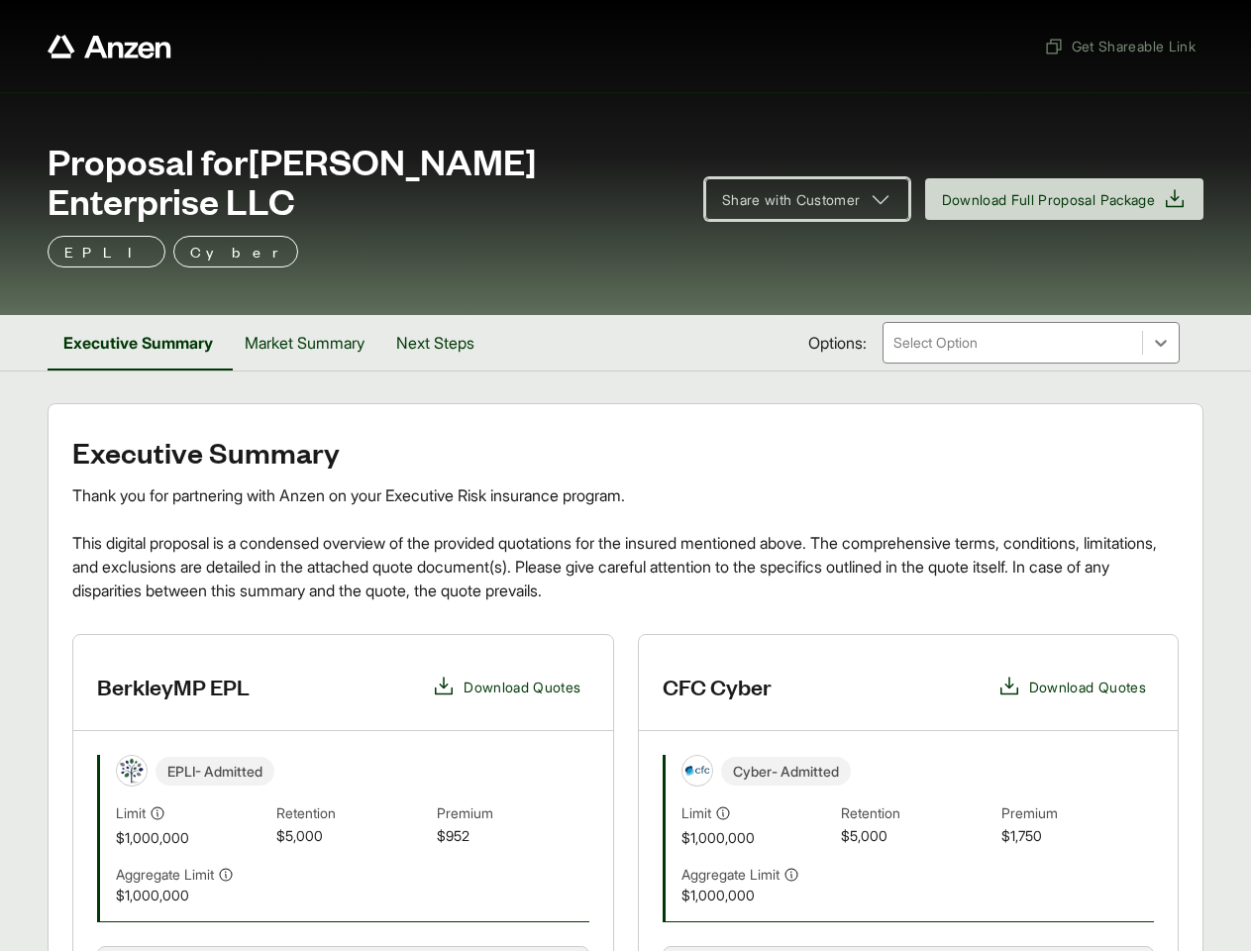  I want to click on button: Share with Customer, so click(808, 199).